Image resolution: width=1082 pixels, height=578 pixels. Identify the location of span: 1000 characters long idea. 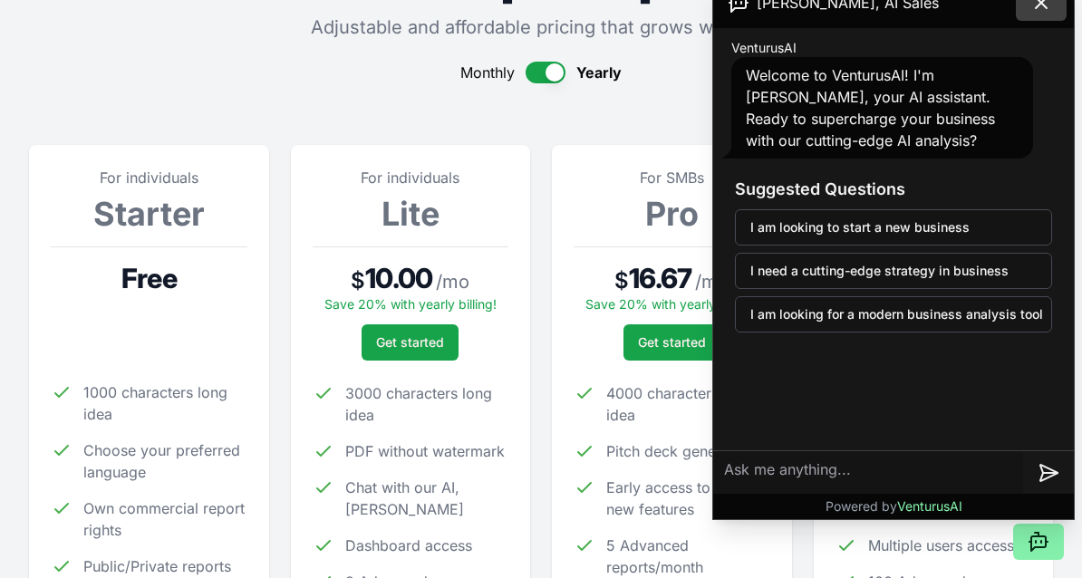
(165, 403).